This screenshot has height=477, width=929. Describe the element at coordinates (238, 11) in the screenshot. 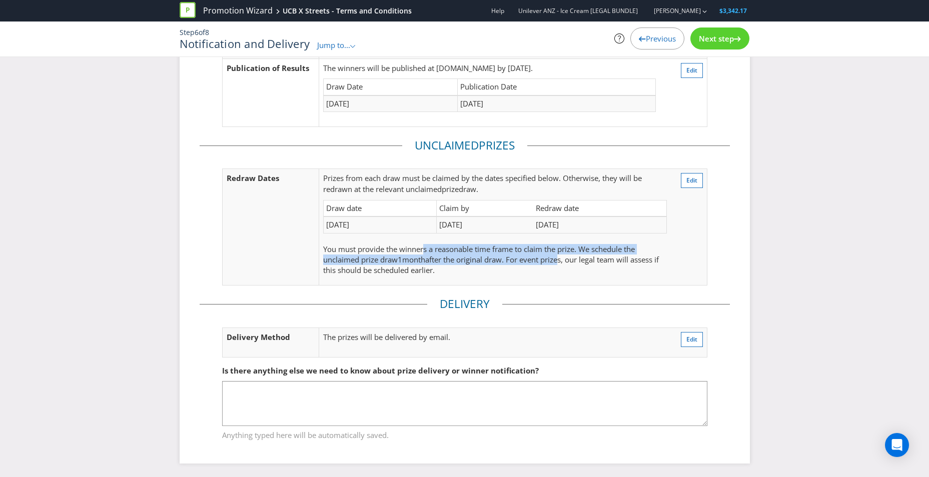

I see `a: Promotion Wizard` at that location.